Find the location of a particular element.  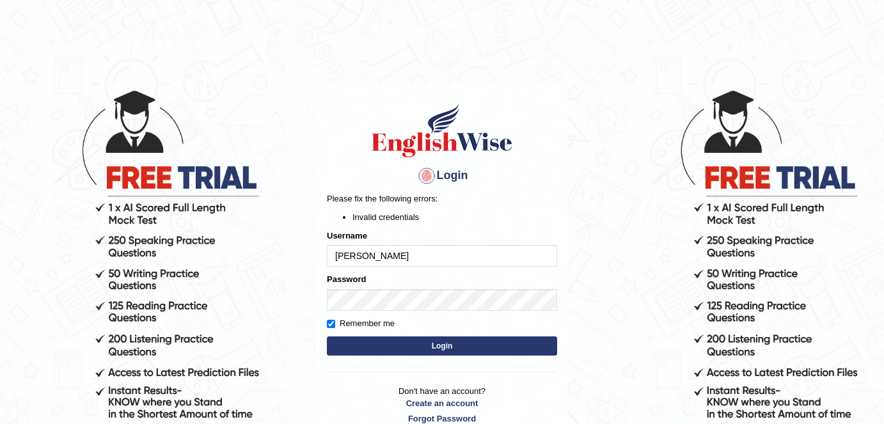

li: Invalid credentials is located at coordinates (455, 217).